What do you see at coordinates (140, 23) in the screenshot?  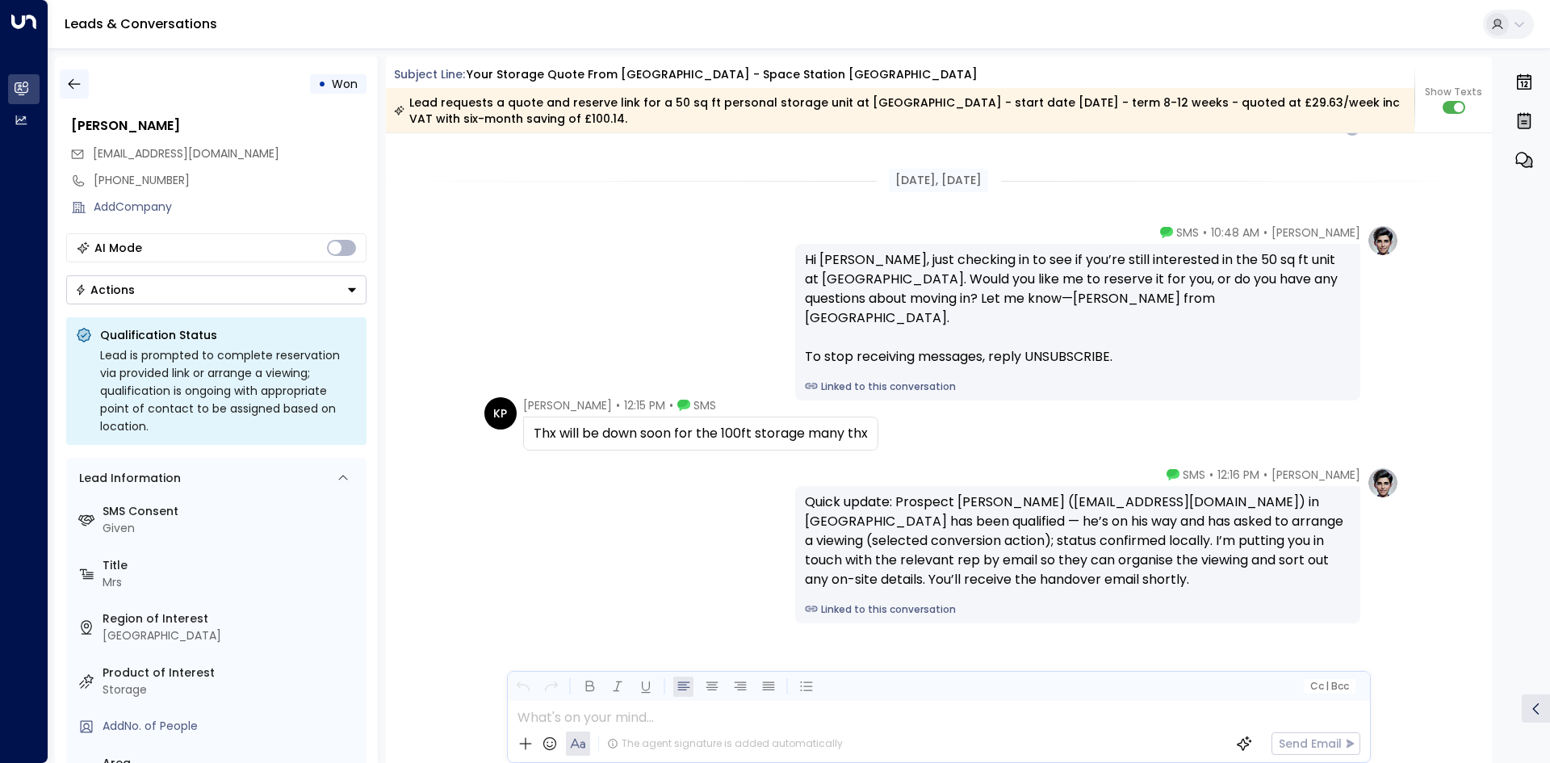 I see `a: Leads & Conversations` at bounding box center [140, 23].